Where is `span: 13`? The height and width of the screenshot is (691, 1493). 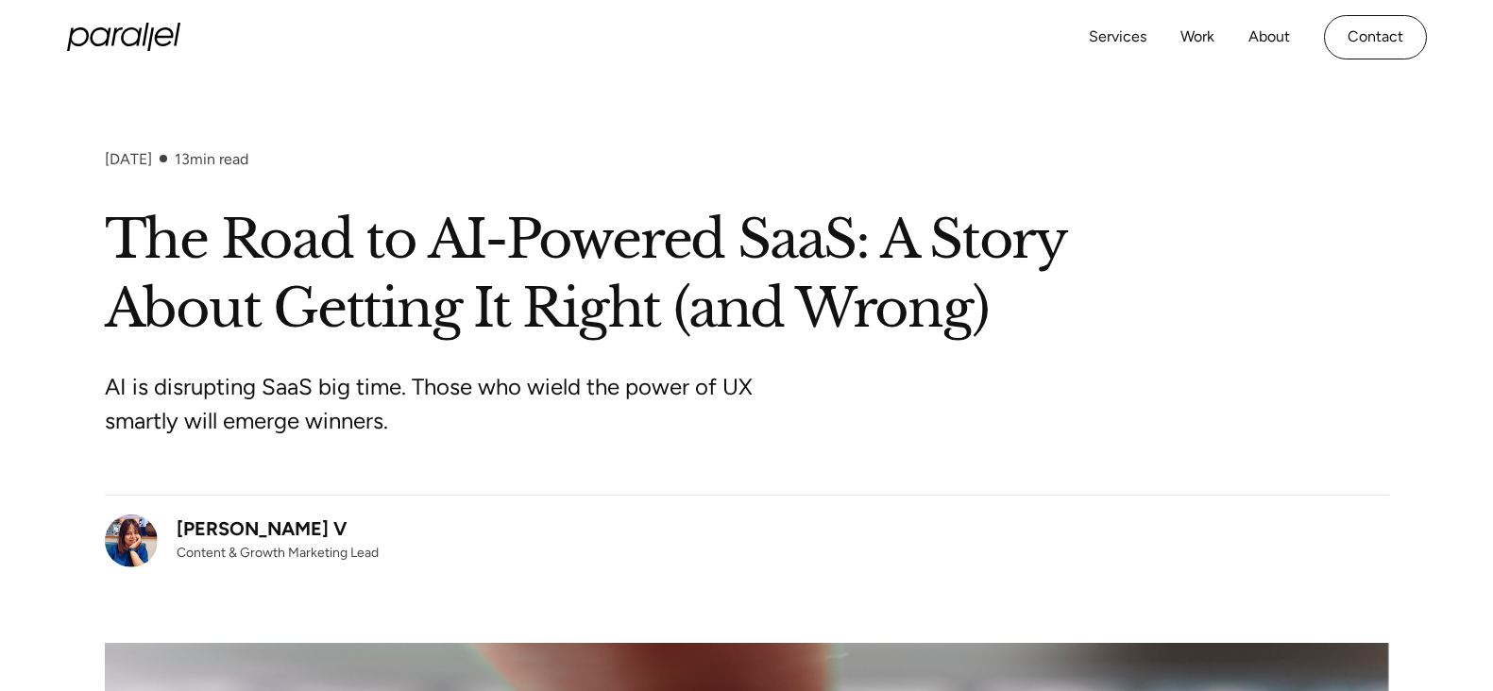
span: 13 is located at coordinates (182, 159).